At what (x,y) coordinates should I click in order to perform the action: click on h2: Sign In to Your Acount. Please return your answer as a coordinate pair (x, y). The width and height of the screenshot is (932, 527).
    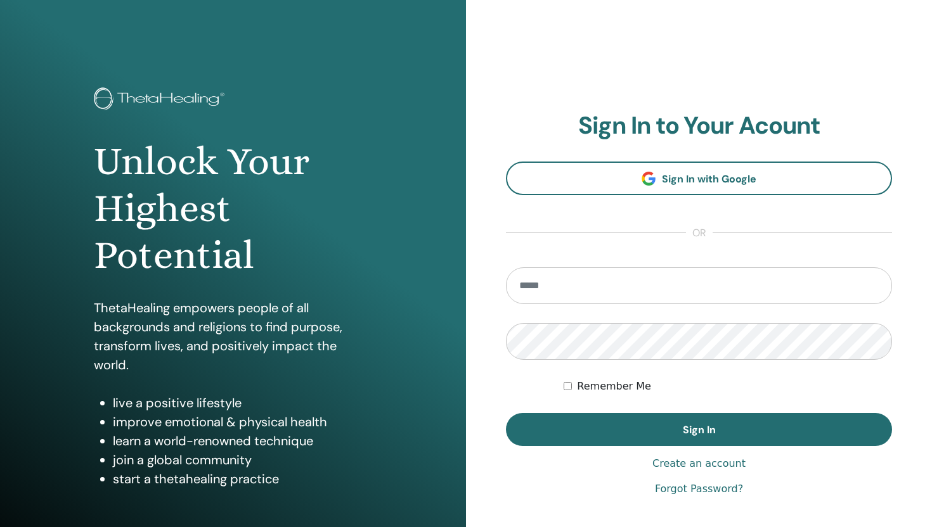
    Looking at the image, I should click on (698, 126).